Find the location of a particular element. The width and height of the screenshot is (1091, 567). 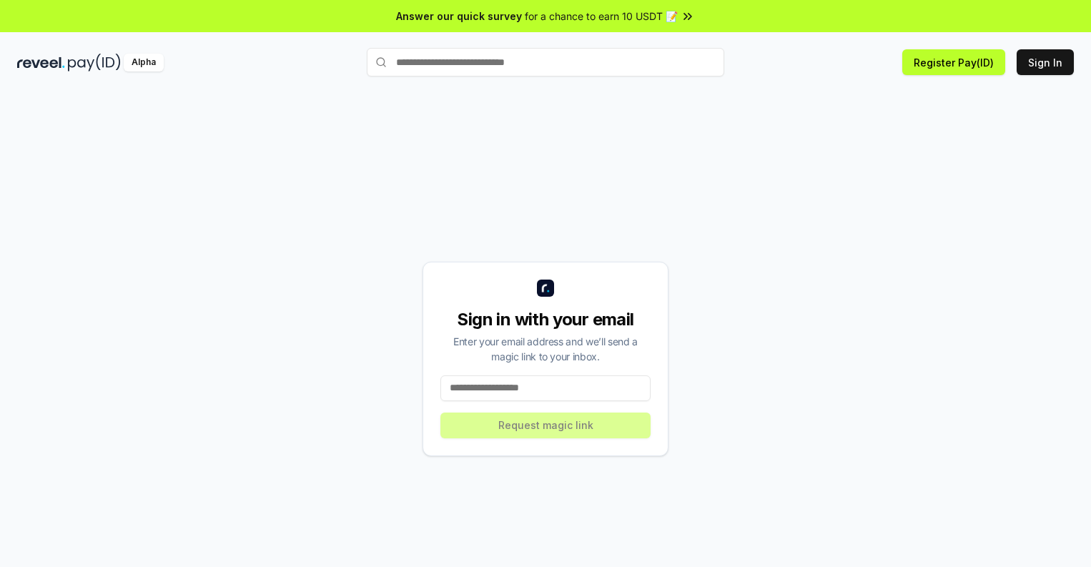

button: Register Pay(ID) is located at coordinates (953, 62).